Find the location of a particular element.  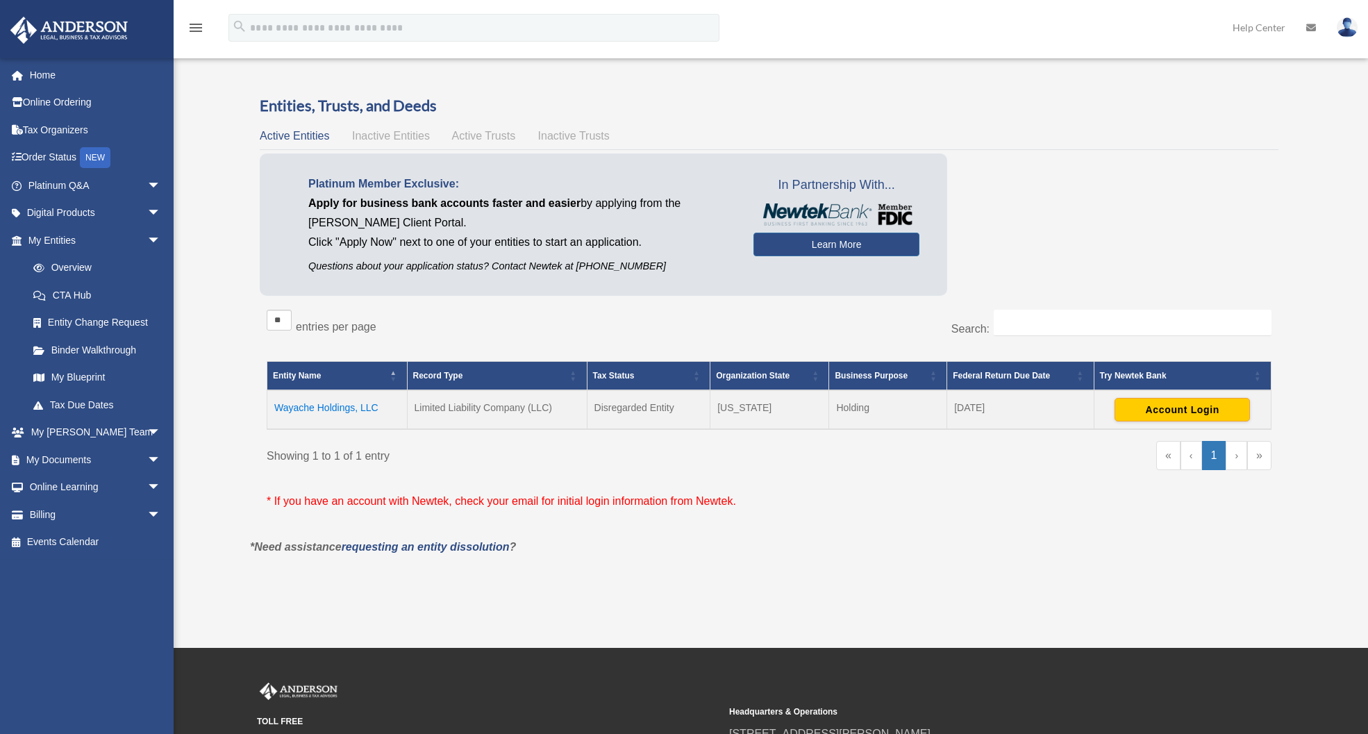

div: Try Newtek Bank is located at coordinates (1175, 376).